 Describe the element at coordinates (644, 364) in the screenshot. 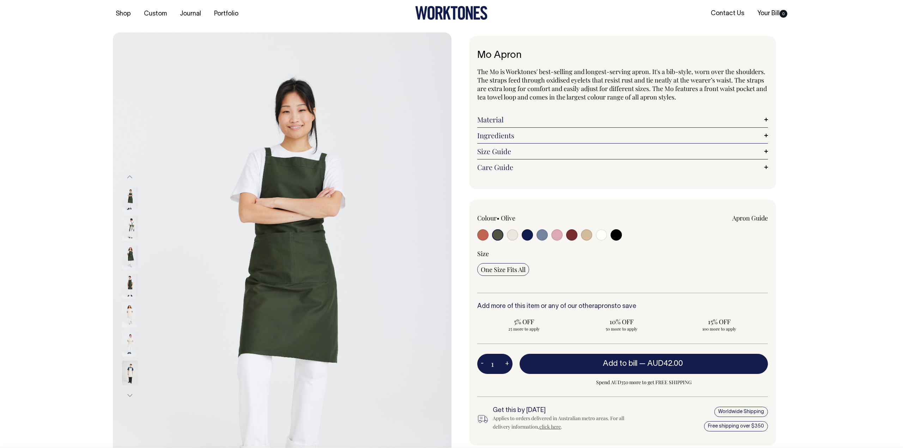

I see `button: Add to bill —AUD42.00` at that location.